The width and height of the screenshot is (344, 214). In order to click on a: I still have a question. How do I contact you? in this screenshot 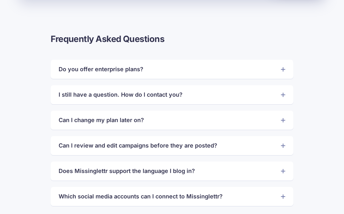, I will do `click(172, 95)`.